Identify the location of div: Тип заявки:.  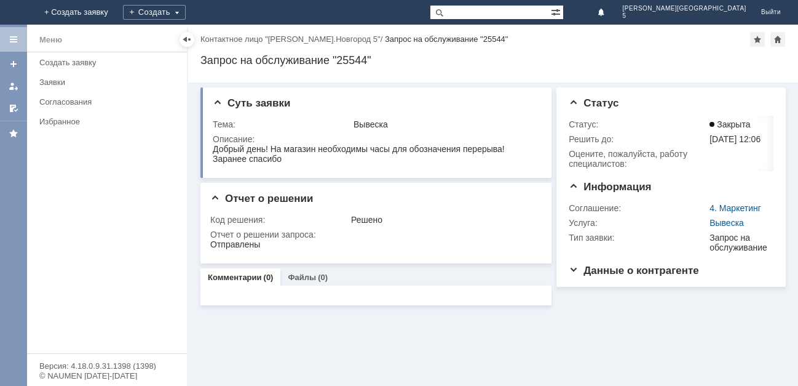
(638, 237).